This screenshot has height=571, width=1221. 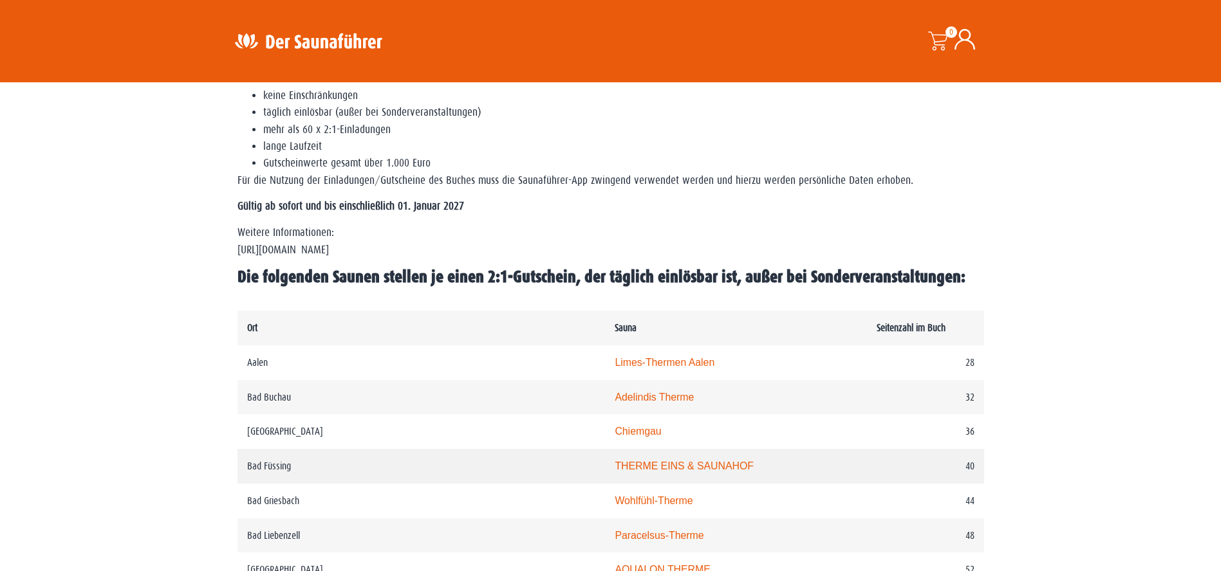 What do you see at coordinates (623, 147) in the screenshot?
I see `li: lange Laufzeit` at bounding box center [623, 147].